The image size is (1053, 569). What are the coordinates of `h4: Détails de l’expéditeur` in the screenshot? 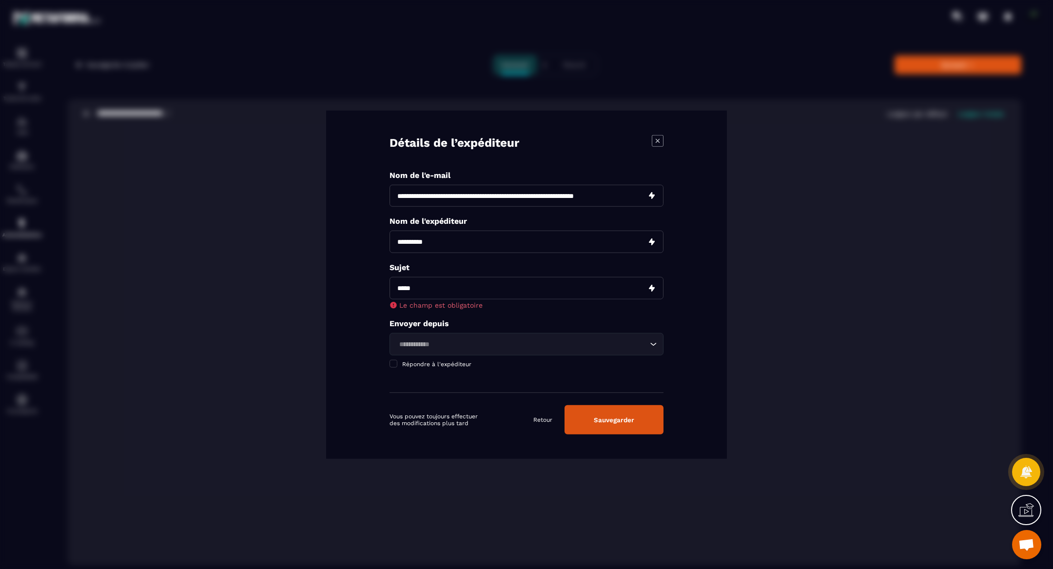 It's located at (454, 142).